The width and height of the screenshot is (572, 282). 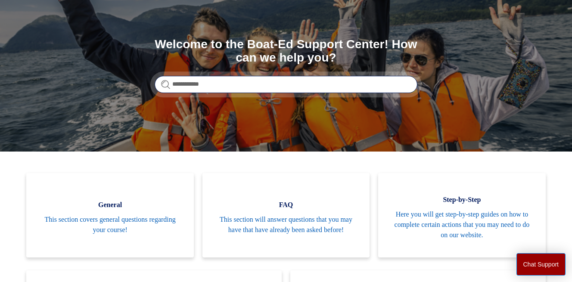 I want to click on button: Chat Support, so click(x=541, y=264).